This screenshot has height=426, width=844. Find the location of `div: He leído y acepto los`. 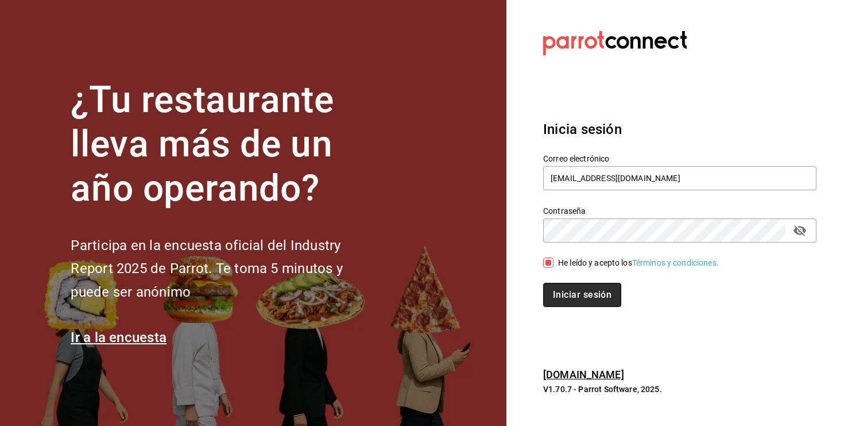

div: He leído y acepto los is located at coordinates (639, 262).